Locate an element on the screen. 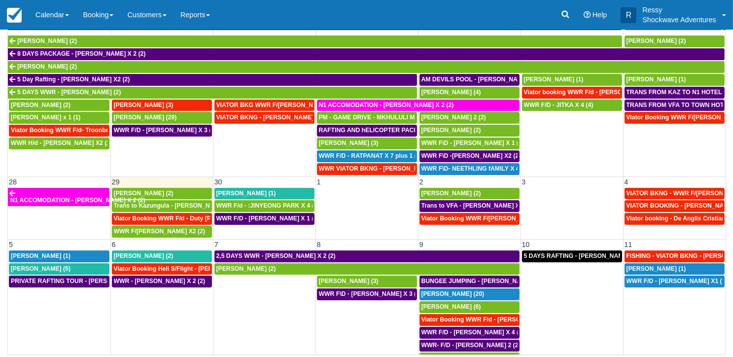 The height and width of the screenshot is (357, 733). span: 29 is located at coordinates (116, 182).